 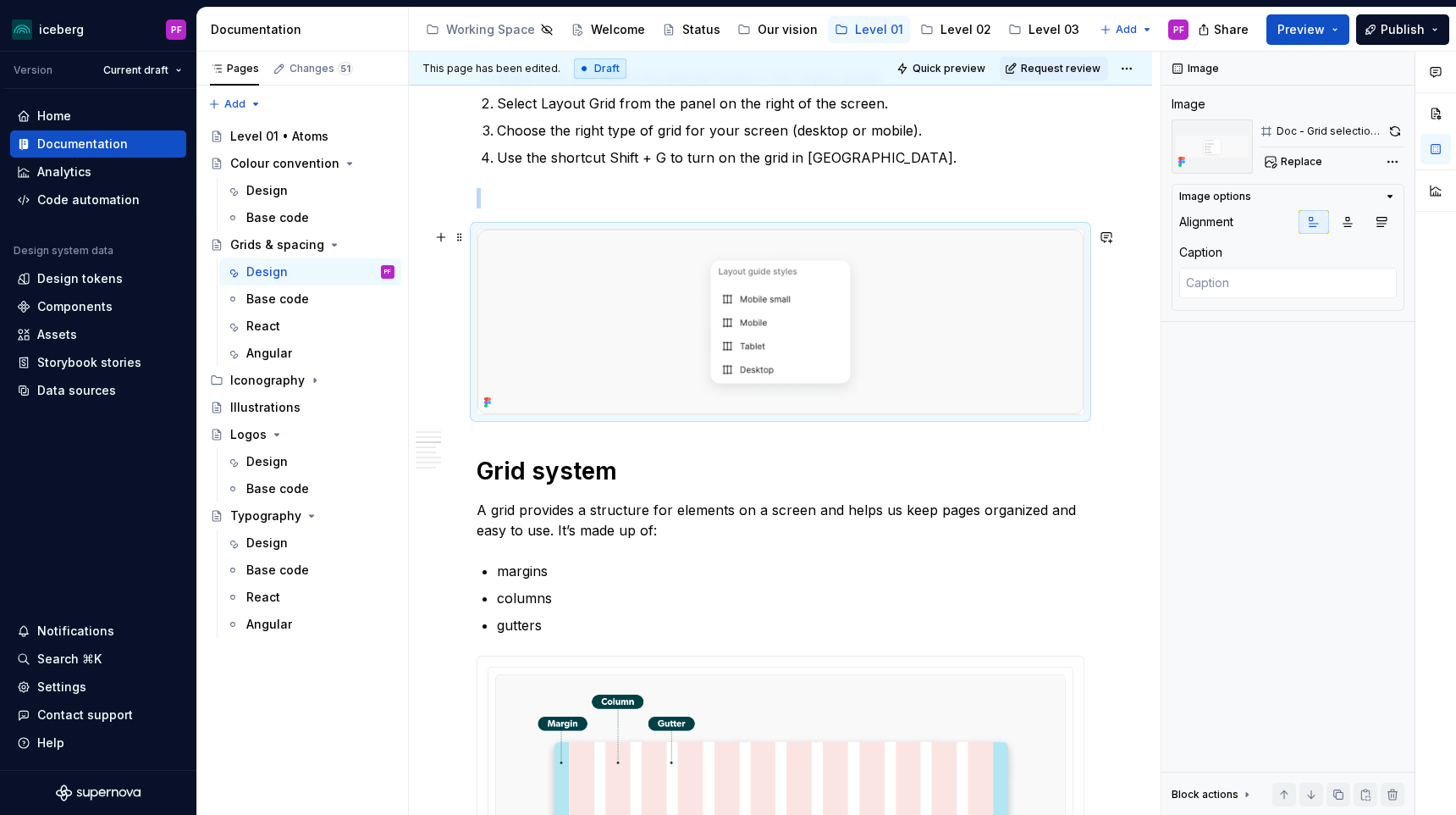 What do you see at coordinates (1404, 30) in the screenshot?
I see `span: Publish` at bounding box center [1404, 30].